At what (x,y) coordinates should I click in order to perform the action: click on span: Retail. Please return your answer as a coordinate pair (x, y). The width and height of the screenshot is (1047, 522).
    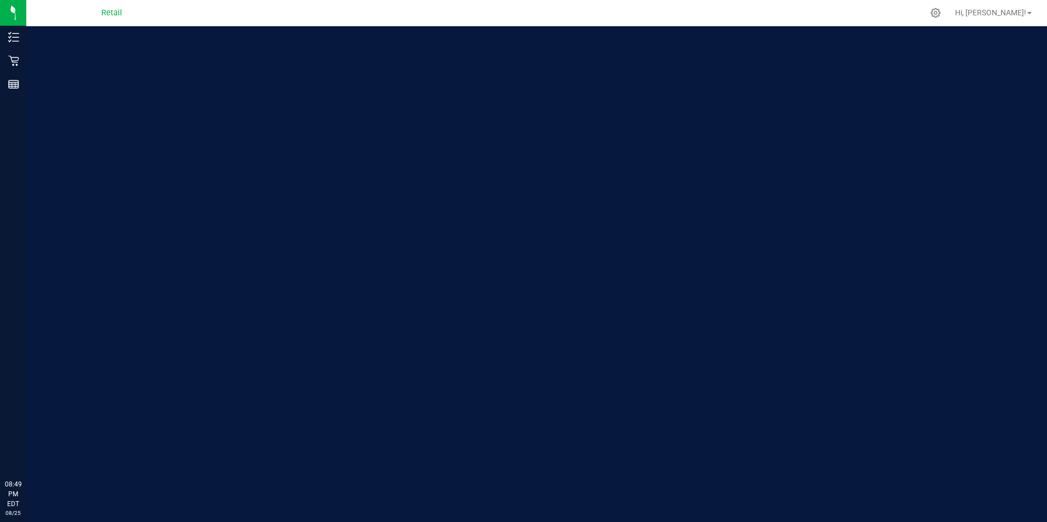
    Looking at the image, I should click on (112, 13).